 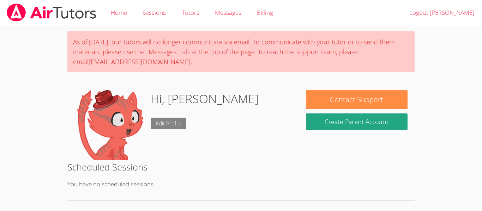 What do you see at coordinates (241, 185) in the screenshot?
I see `p: You have no scheduled sessions` at bounding box center [241, 185].